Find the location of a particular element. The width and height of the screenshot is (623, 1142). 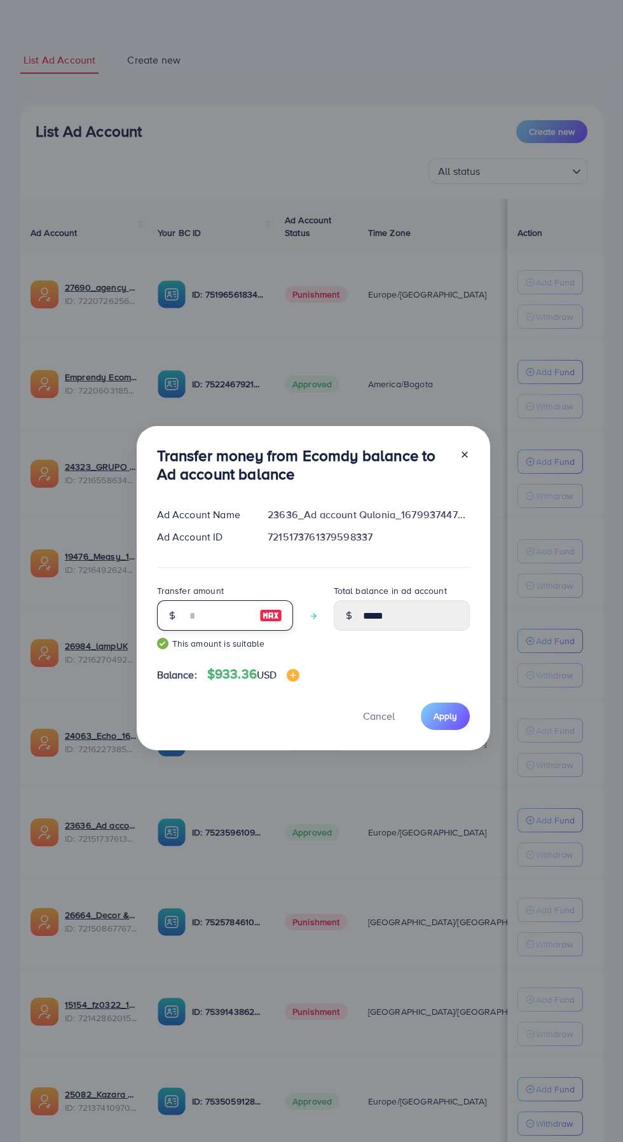

h3: Transfer money from Ecomdy balance to Ad account balance is located at coordinates (303, 465).